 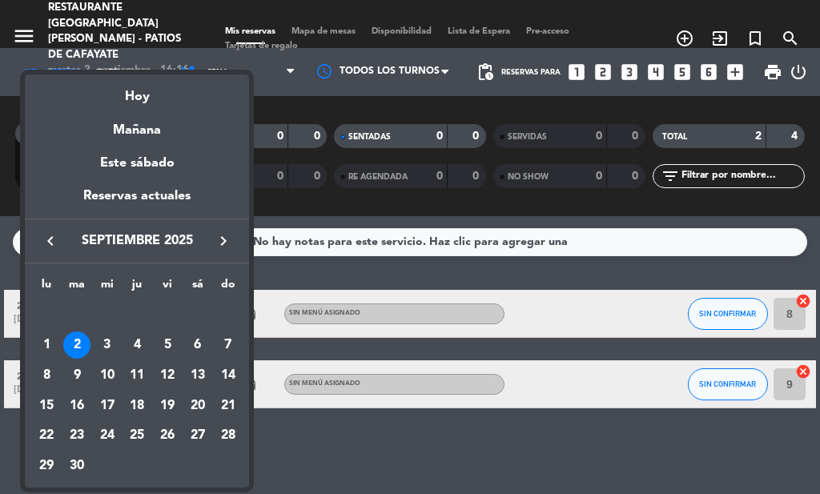 I want to click on div: 13, so click(x=198, y=375).